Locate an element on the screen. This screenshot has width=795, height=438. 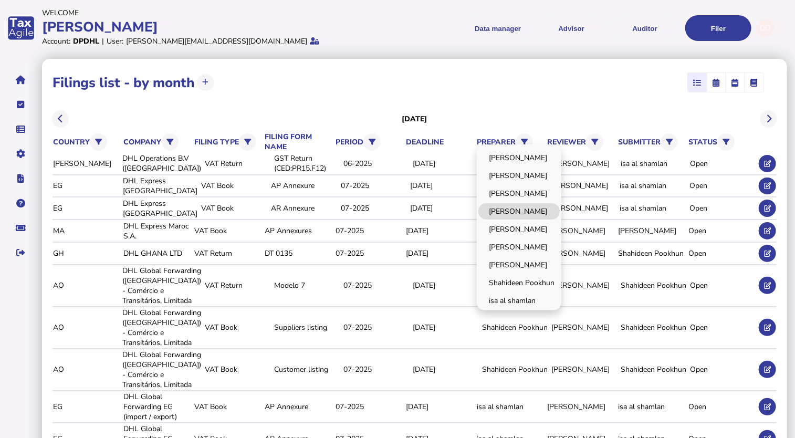
th: reviewer is located at coordinates (581, 142).